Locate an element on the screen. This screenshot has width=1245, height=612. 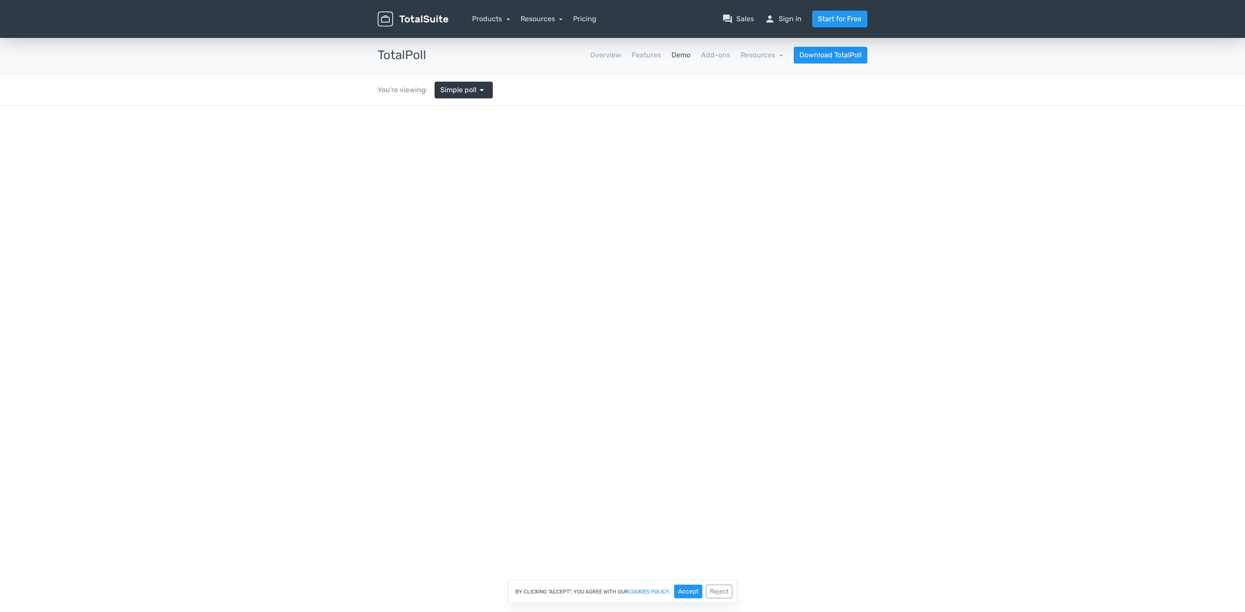
div: You're viewing: is located at coordinates (406, 90).